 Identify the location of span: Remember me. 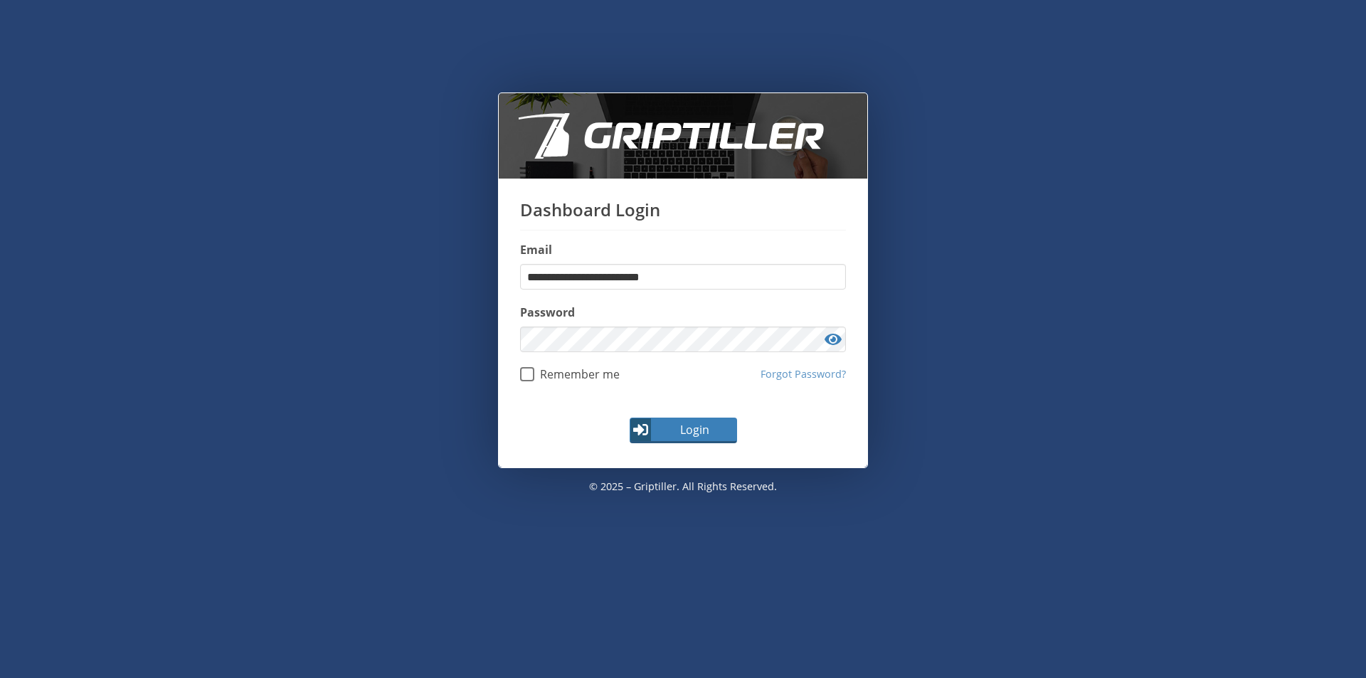
(577, 374).